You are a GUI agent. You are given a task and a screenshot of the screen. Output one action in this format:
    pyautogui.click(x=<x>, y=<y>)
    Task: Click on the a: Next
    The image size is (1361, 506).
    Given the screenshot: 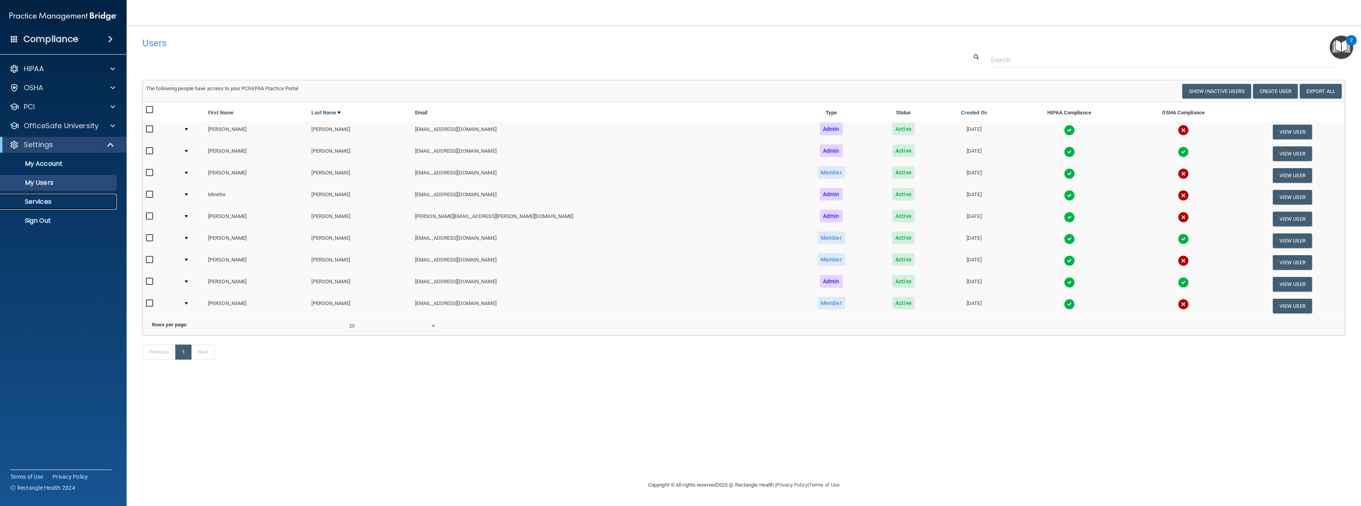 What is the action you would take?
    pyautogui.click(x=203, y=352)
    